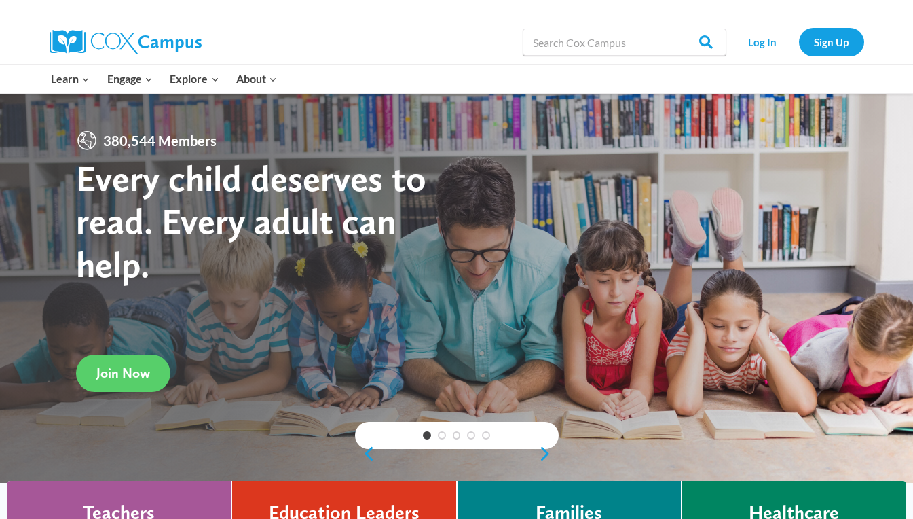 The height and width of the screenshot is (519, 913). Describe the element at coordinates (457, 435) in the screenshot. I see `a: 3` at that location.